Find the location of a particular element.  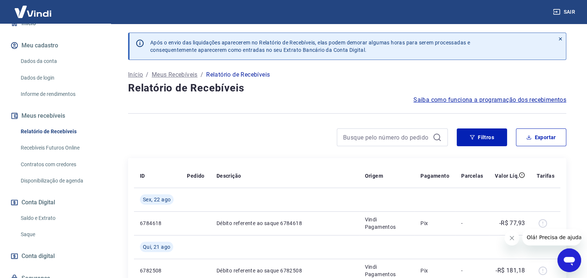

button: Exportar is located at coordinates (541, 137).